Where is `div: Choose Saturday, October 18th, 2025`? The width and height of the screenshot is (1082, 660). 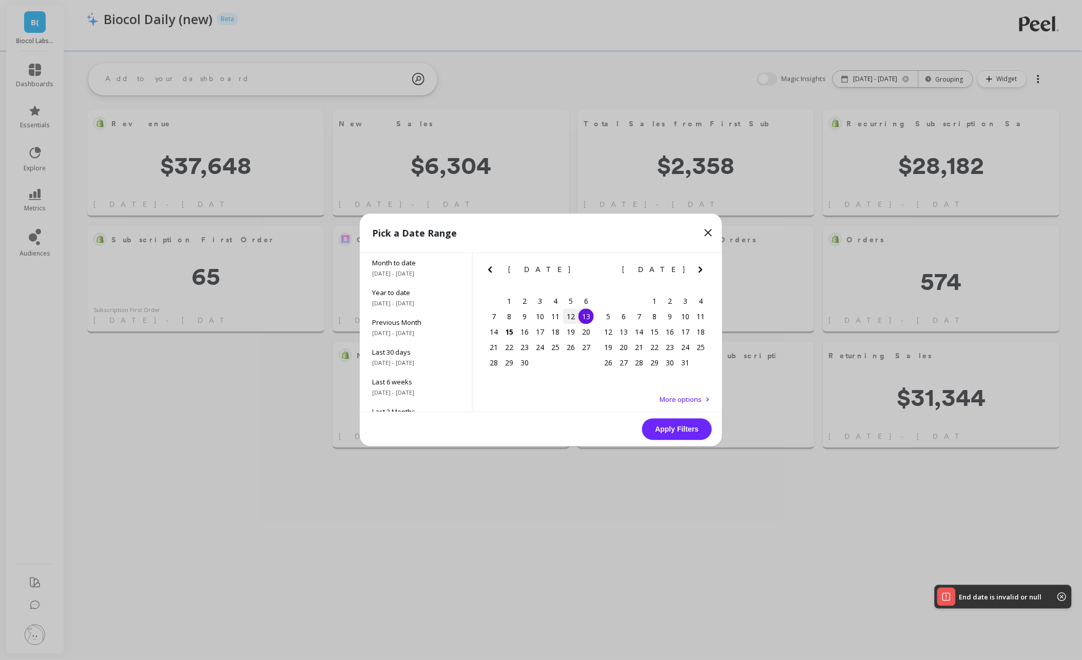
div: Choose Saturday, October 18th, 2025 is located at coordinates (701, 332).